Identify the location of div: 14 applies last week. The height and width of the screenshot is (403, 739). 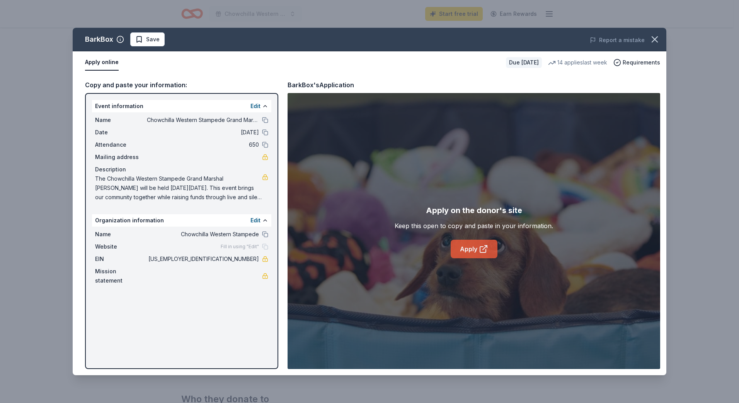
(577, 63).